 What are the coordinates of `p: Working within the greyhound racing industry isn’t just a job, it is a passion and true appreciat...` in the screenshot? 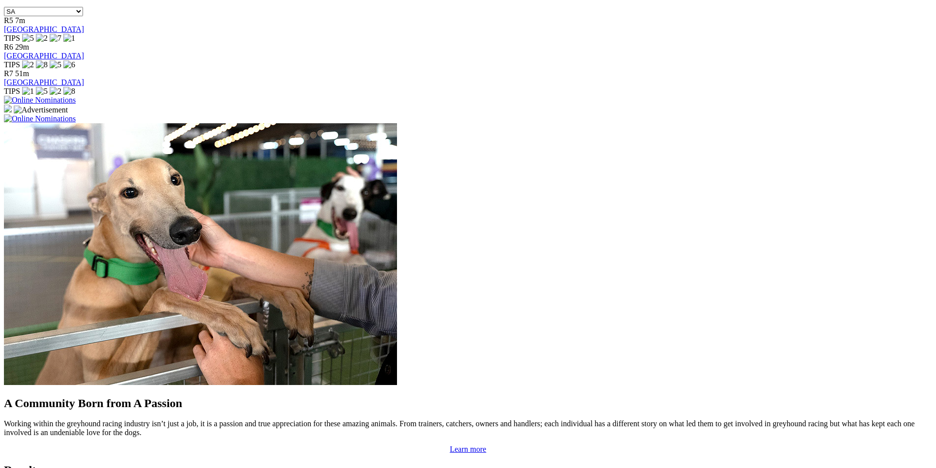 It's located at (468, 428).